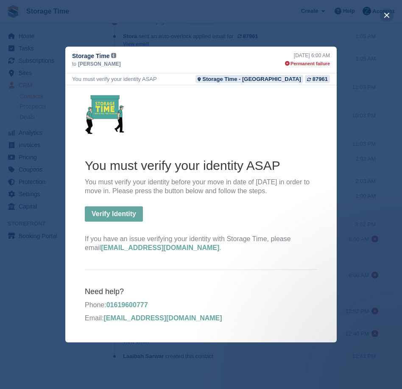 This screenshot has width=402, height=389. I want to click on h2: You must verify your identity ASAP, so click(136, 80).